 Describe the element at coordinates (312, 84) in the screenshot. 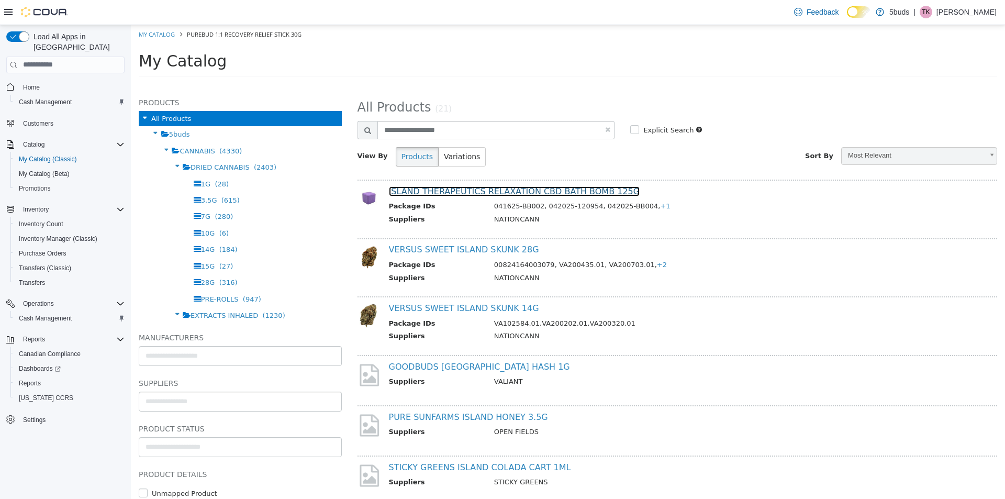

I see `small: (21)` at that location.